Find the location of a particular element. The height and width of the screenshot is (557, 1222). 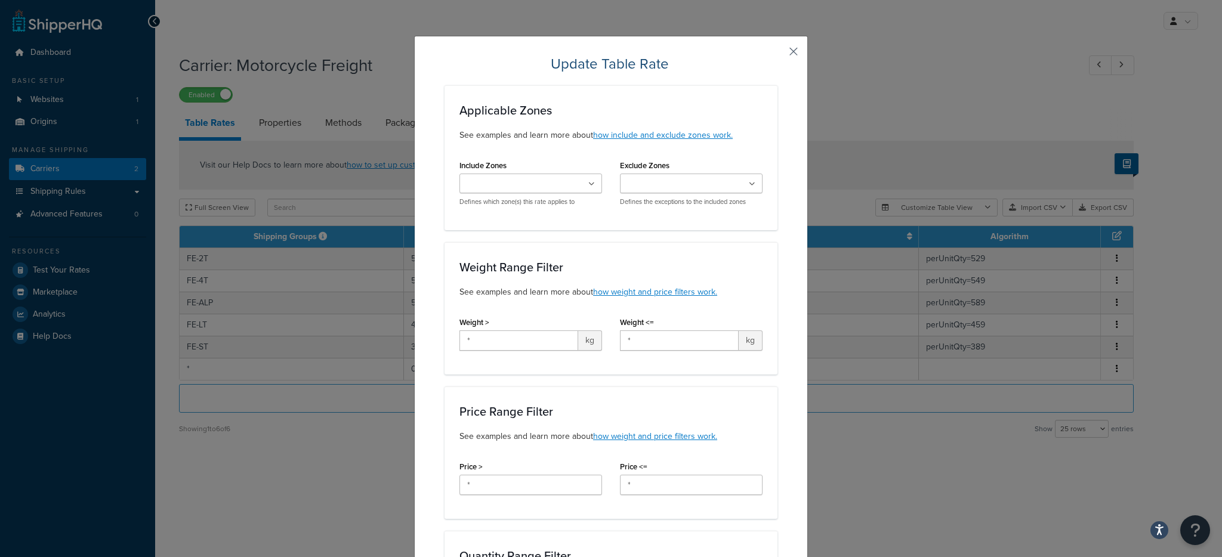

h3: Price Range Filter is located at coordinates (611, 412).